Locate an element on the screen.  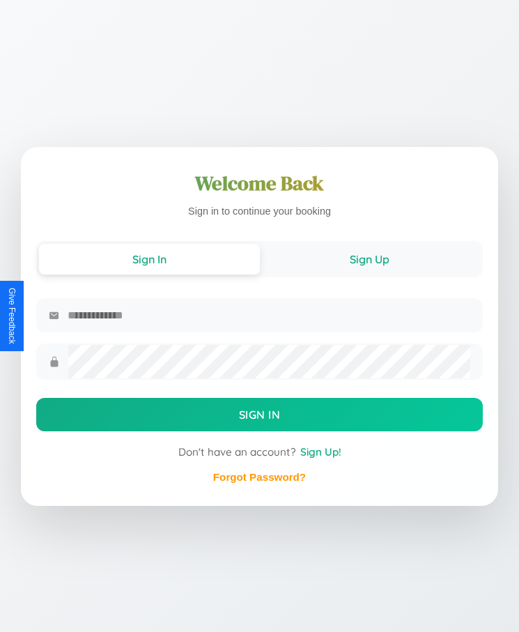
a: Forgot Password? is located at coordinates (259, 477).